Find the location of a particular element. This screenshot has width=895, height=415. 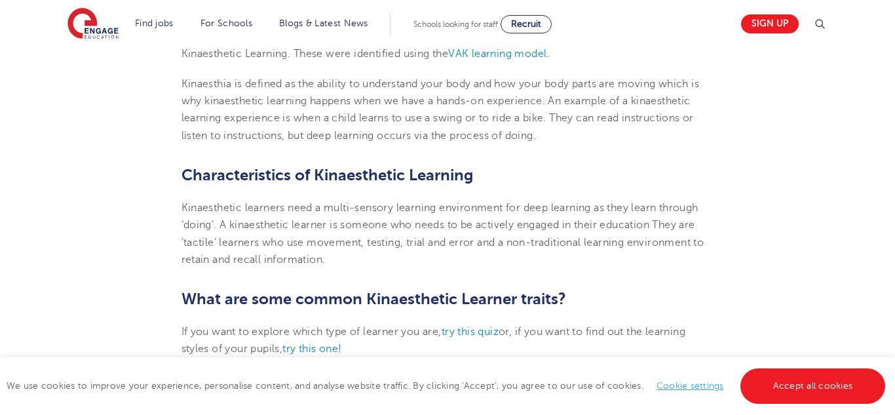

span: What are some common Kinaesthetic Learner traits? is located at coordinates (373, 299).